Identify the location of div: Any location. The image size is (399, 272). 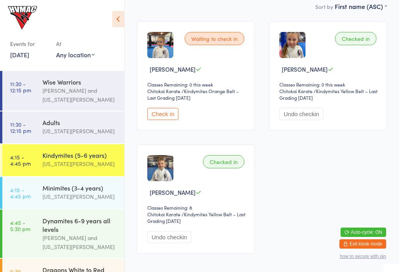
(75, 54).